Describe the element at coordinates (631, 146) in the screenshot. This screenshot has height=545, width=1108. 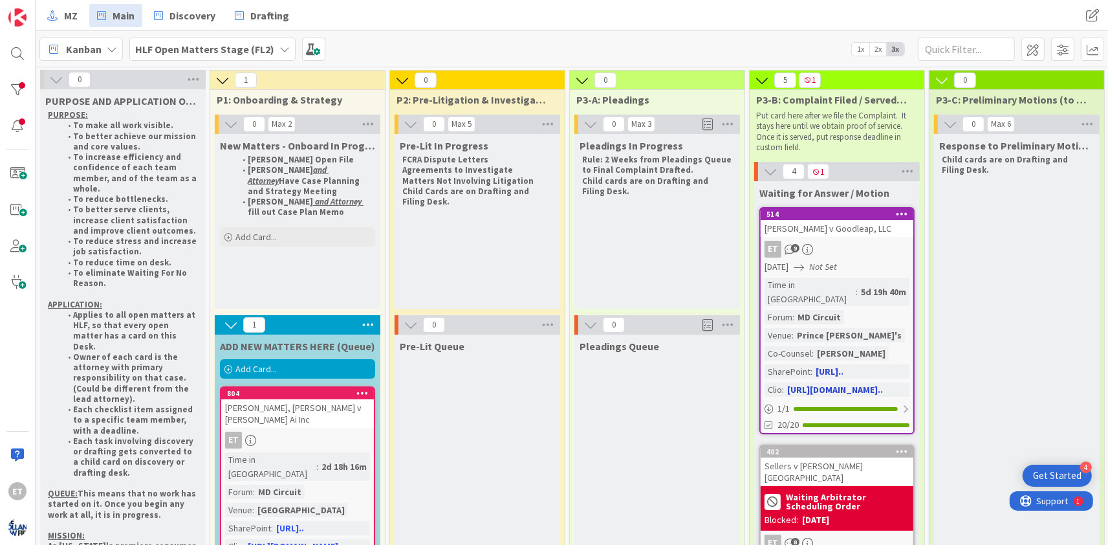
I see `span: Pleadings In Progress` at that location.